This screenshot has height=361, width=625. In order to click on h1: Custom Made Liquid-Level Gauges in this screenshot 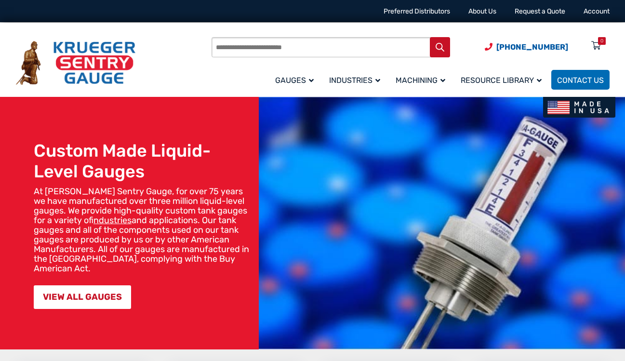, I will do `click(144, 161)`.